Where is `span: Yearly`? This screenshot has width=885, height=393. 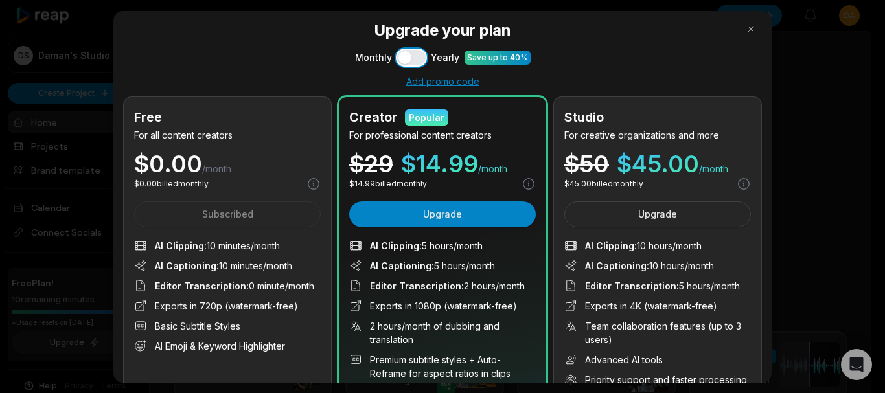
span: Yearly is located at coordinates (445, 57).